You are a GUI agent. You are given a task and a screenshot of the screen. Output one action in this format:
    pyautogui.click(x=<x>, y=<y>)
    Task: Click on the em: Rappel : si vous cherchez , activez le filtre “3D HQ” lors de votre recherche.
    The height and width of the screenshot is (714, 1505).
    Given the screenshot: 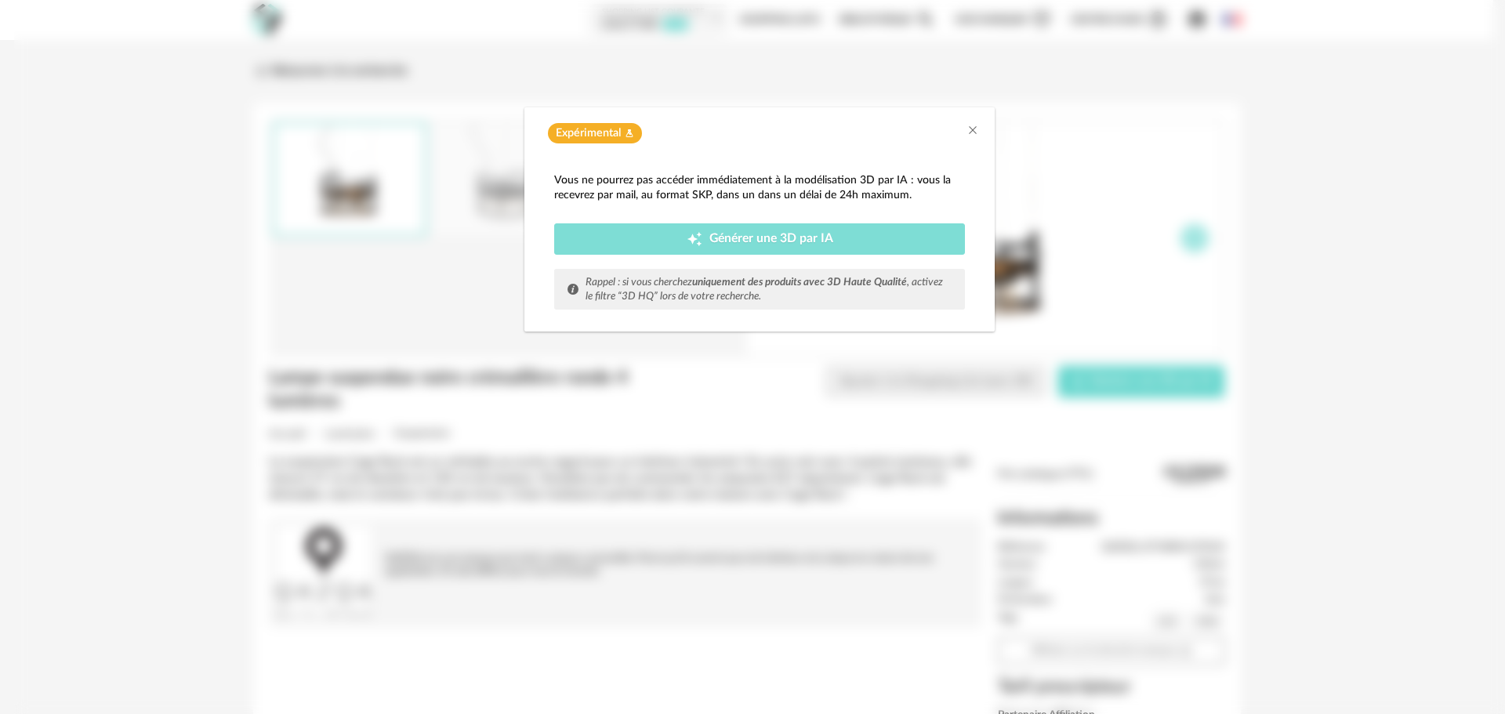 What is the action you would take?
    pyautogui.click(x=764, y=289)
    